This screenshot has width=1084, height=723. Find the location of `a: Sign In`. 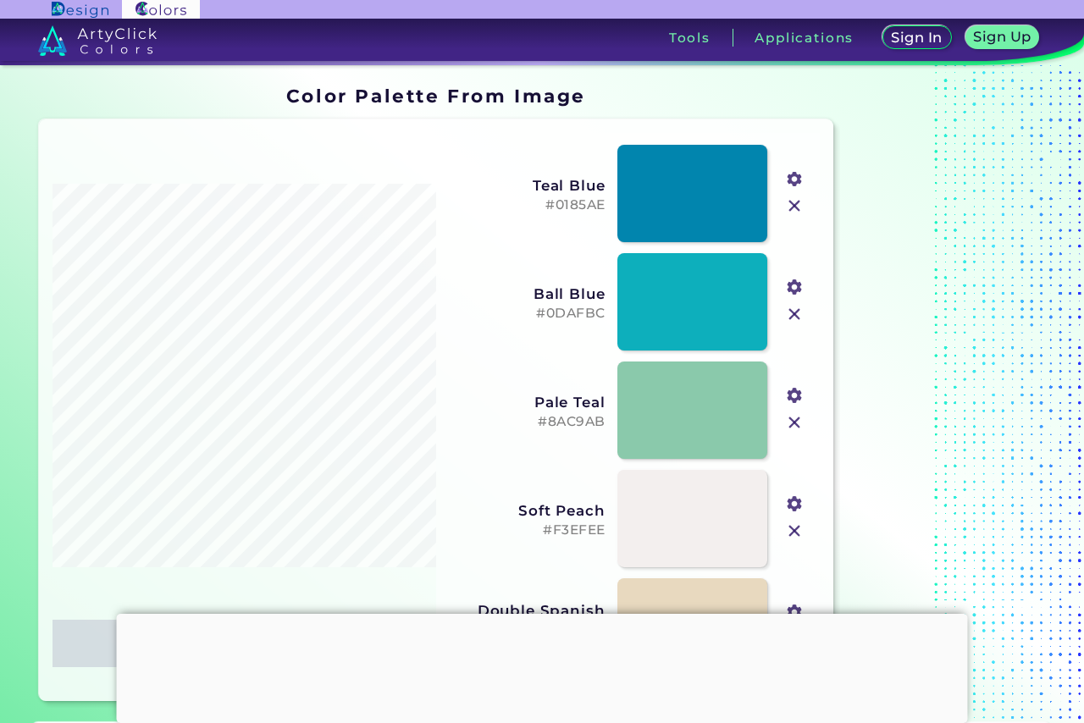

a: Sign In is located at coordinates (916, 38).